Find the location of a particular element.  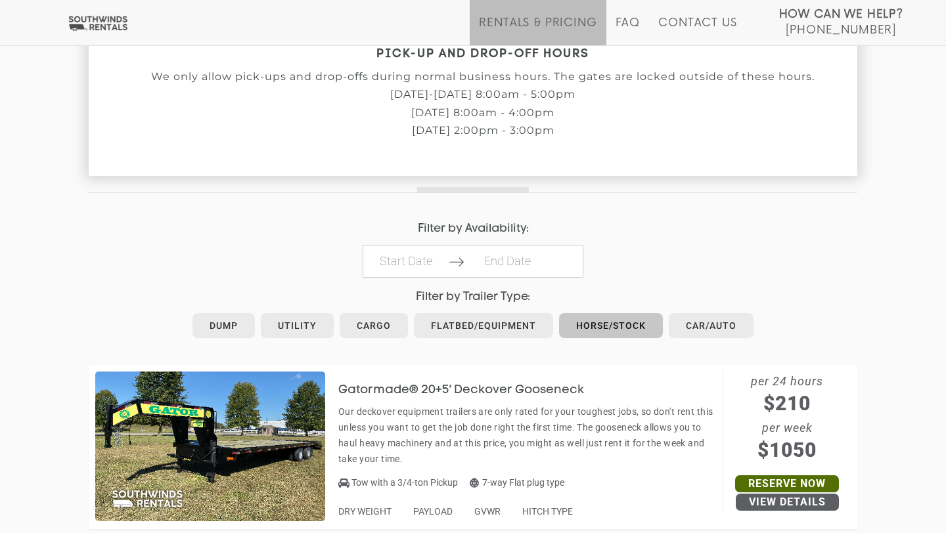

span: 7-way Flat plug type is located at coordinates (517, 483).